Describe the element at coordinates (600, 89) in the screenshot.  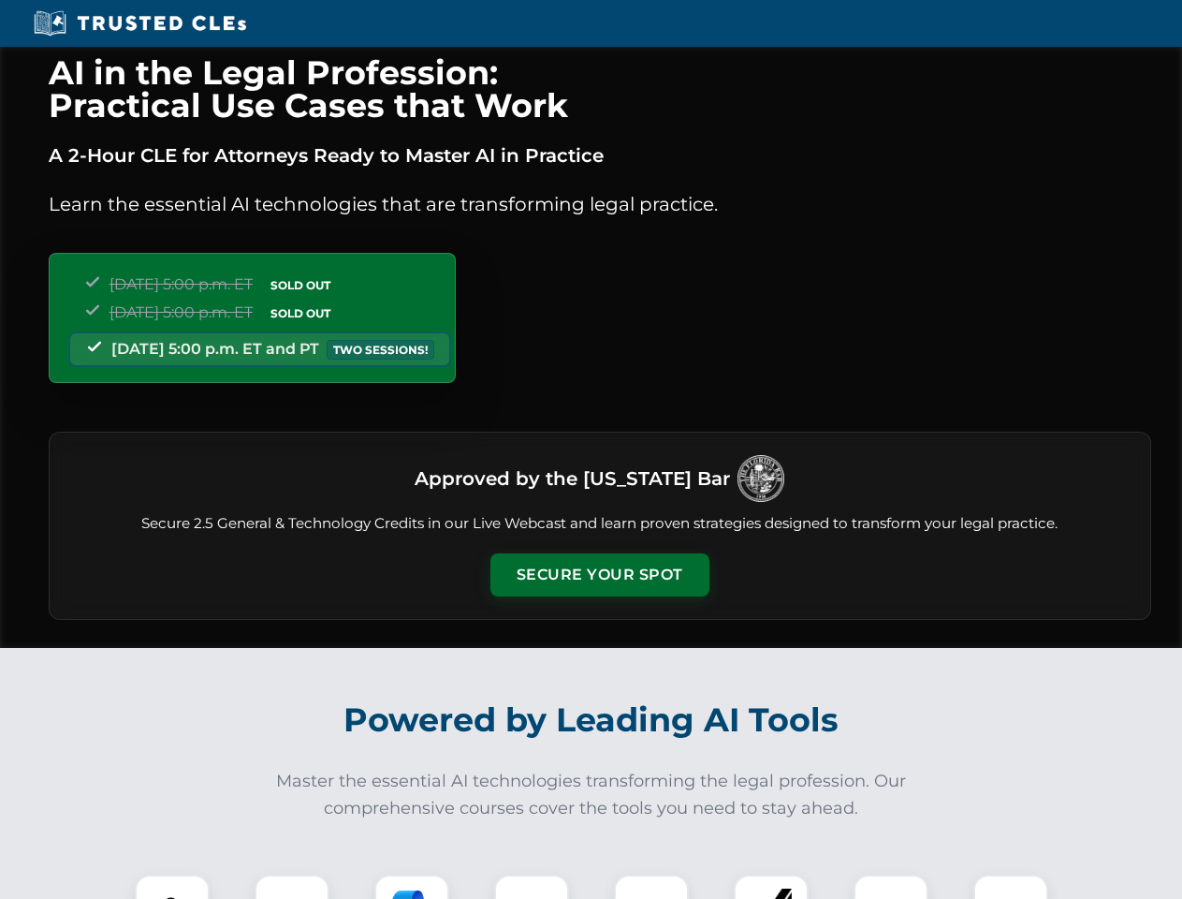
I see `h1: AI in the Legal Profession: Practical Use Cases that Work` at that location.